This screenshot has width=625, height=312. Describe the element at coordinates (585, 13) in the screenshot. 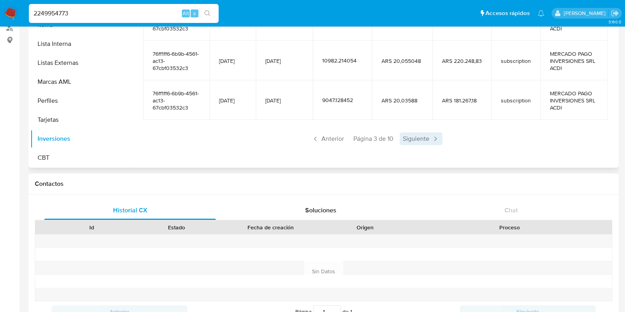

I see `p: noelia.huarte@mercadolibre.com` at that location.